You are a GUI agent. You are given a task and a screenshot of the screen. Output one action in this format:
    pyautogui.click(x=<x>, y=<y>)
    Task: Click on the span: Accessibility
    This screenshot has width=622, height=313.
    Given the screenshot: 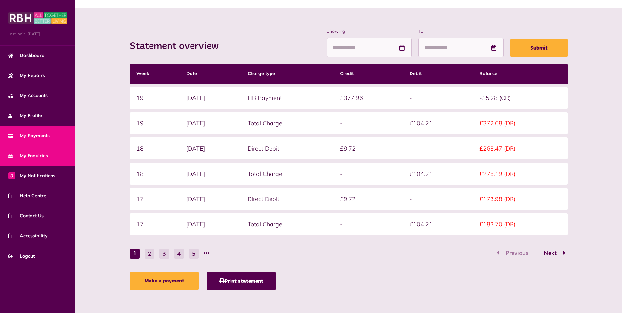 What is the action you would take?
    pyautogui.click(x=28, y=235)
    